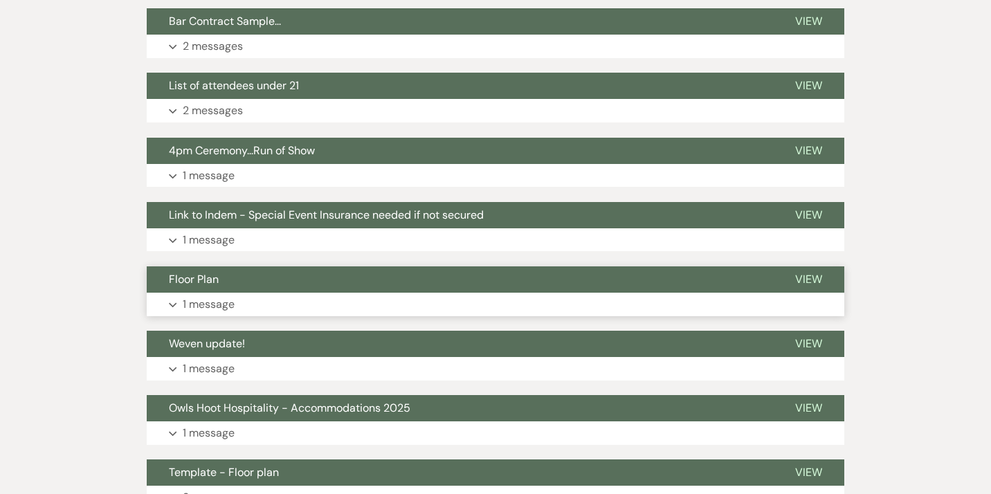 Image resolution: width=991 pixels, height=494 pixels. I want to click on button: Bar Contract Sample..., so click(460, 21).